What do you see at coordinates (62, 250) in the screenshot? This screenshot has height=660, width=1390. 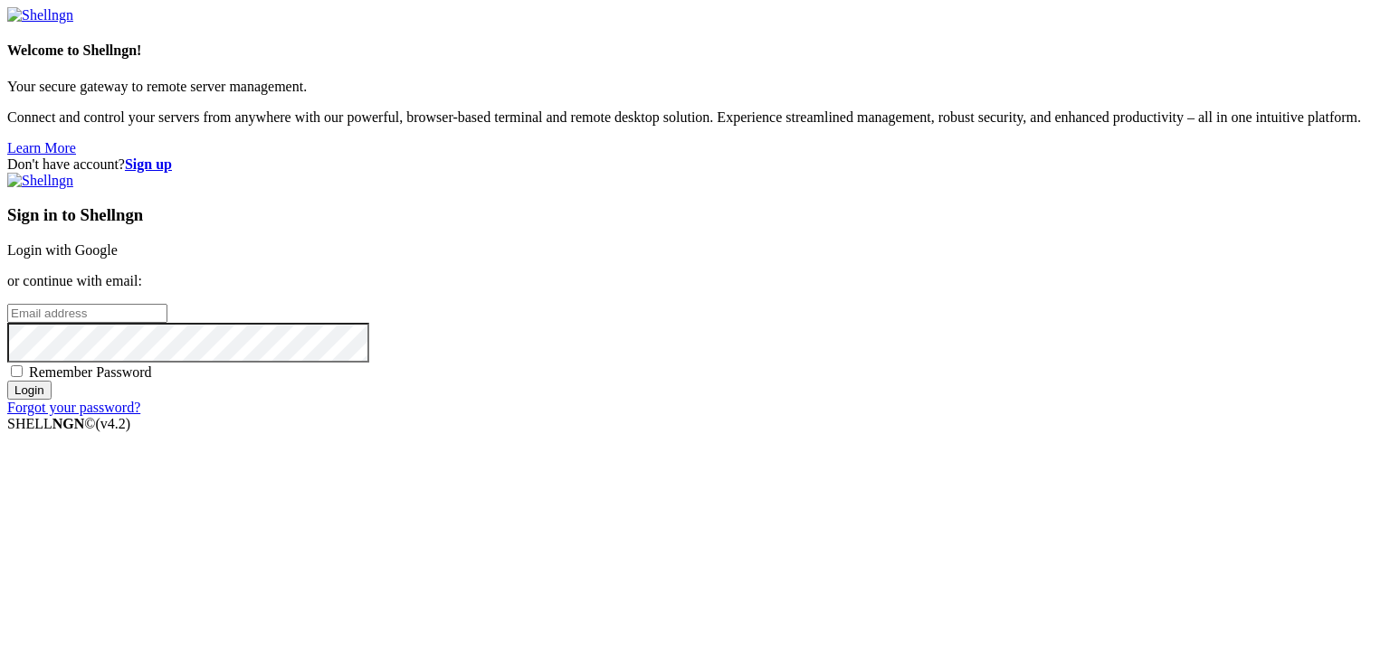 I see `a: Login with Google` at bounding box center [62, 250].